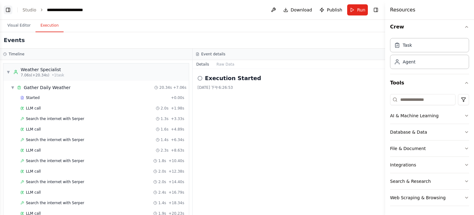 This screenshot has width=474, height=215. Describe the element at coordinates (408, 45) in the screenshot. I see `div: Task` at that location.